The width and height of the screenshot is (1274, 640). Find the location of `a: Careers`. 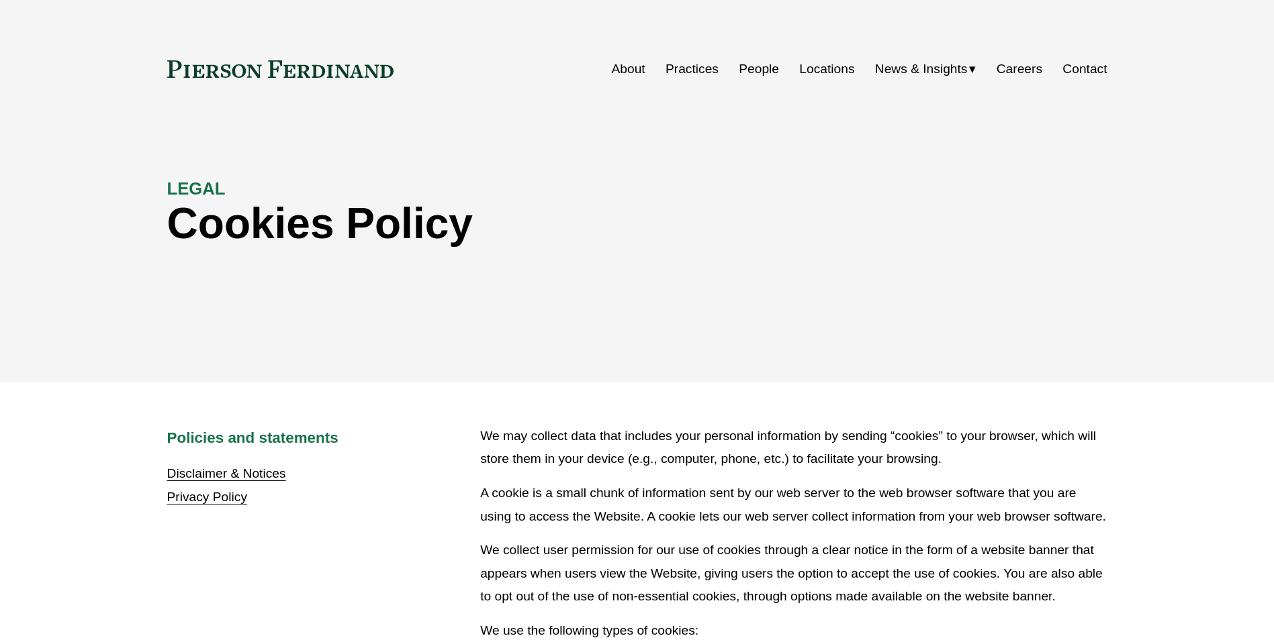

a: Careers is located at coordinates (1019, 69).